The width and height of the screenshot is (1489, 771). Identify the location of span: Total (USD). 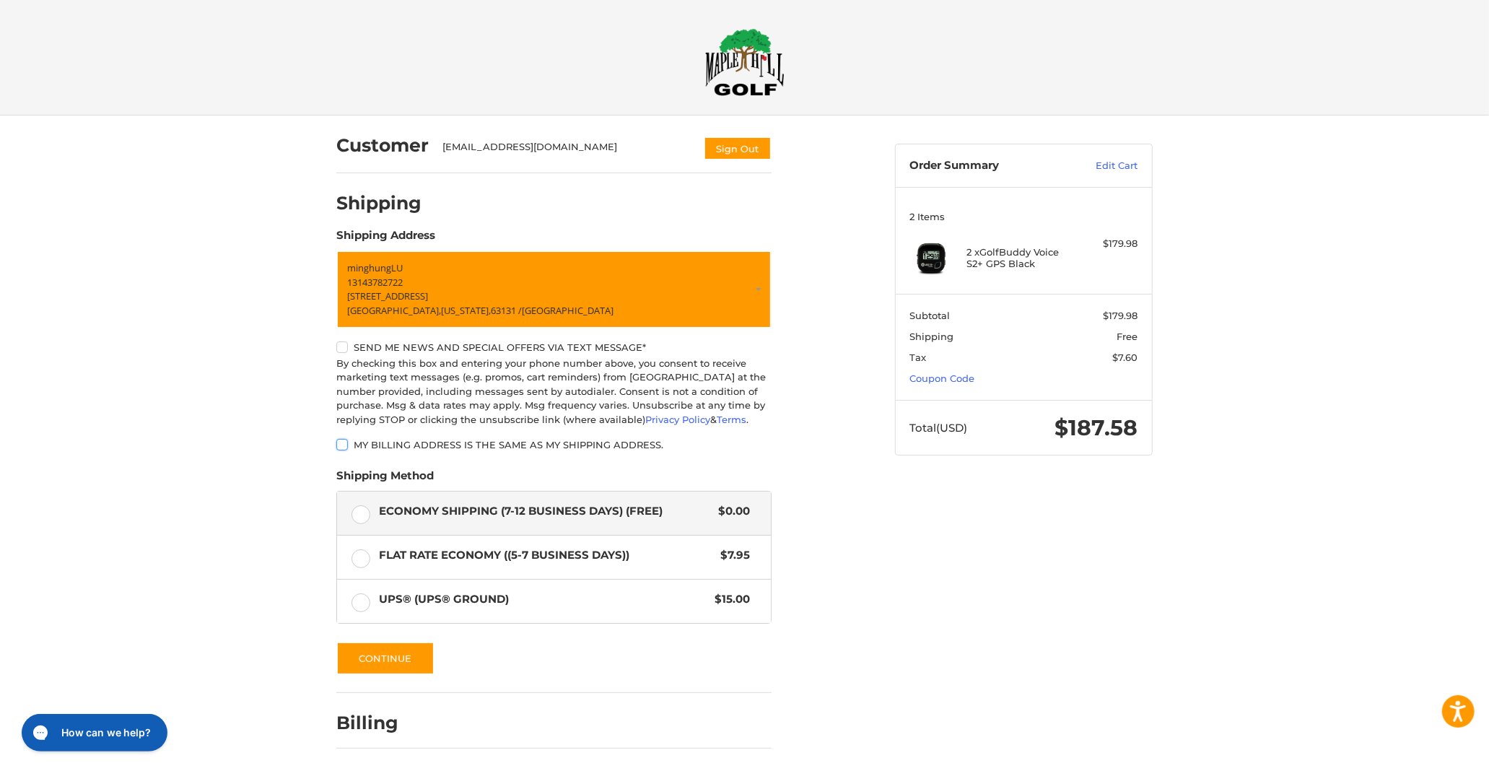
(939, 427).